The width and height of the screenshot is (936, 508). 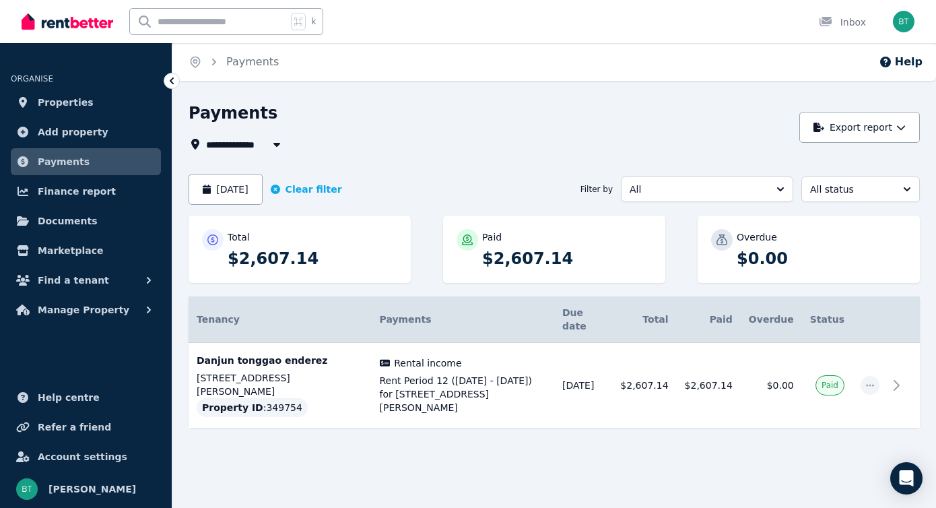 What do you see at coordinates (65, 102) in the screenshot?
I see `span: Properties` at bounding box center [65, 102].